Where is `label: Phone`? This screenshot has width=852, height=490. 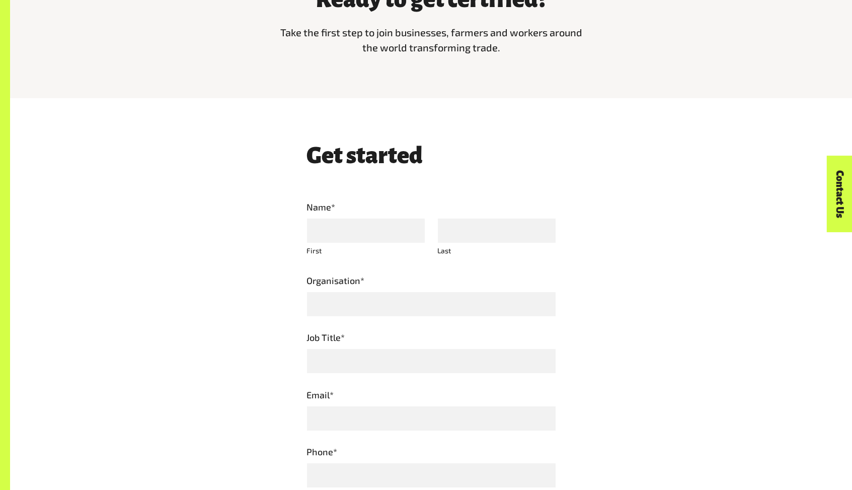 label: Phone is located at coordinates (431, 452).